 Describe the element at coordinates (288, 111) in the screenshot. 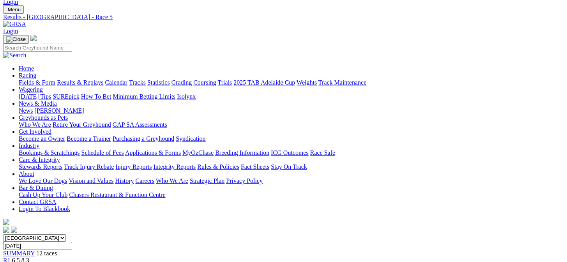

I see `div: News & Media` at that location.